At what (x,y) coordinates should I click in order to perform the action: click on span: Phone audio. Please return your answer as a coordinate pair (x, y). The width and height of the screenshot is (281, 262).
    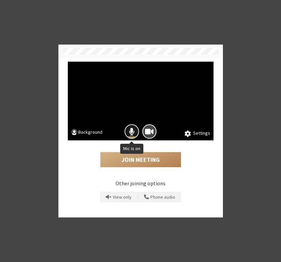
    Looking at the image, I should click on (163, 197).